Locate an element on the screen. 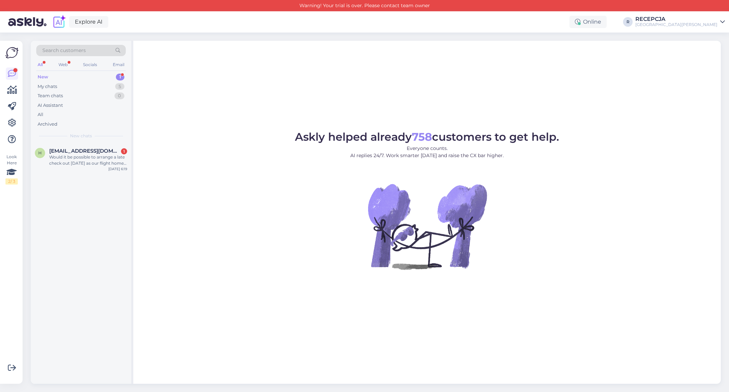  div: Web is located at coordinates (63, 65).